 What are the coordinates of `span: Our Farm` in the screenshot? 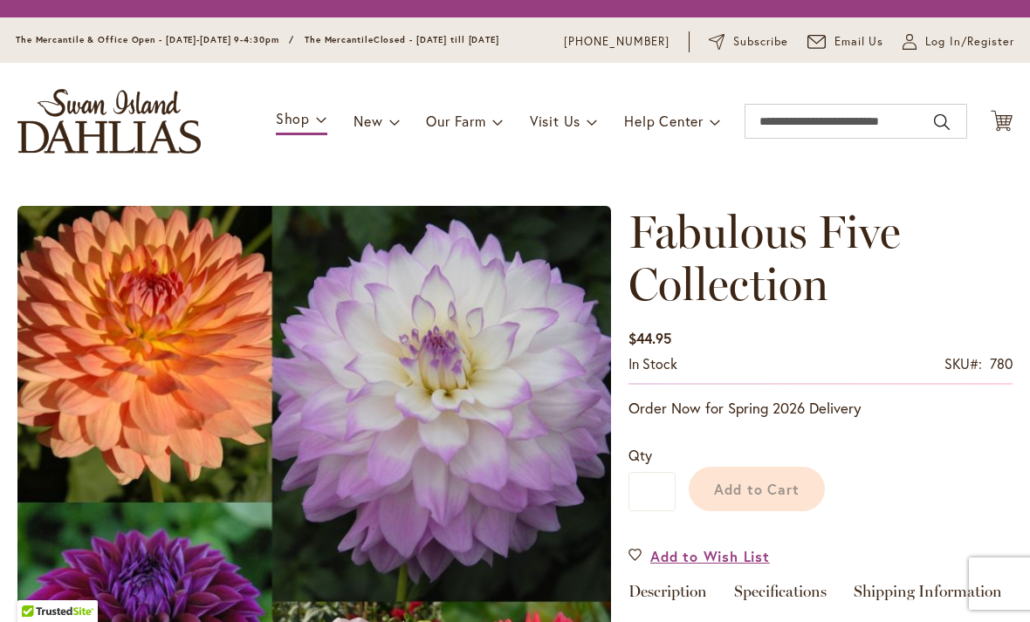 It's located at (456, 120).